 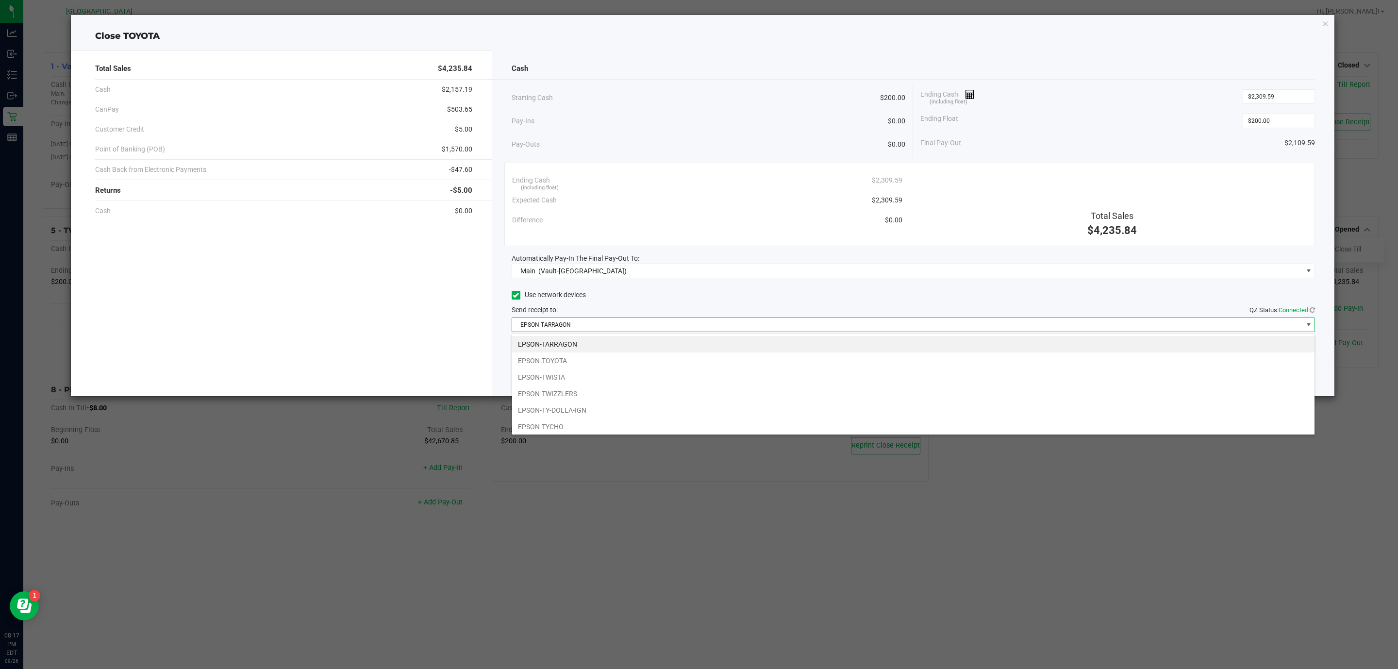 I want to click on span: Point of Banking (POB), so click(x=130, y=149).